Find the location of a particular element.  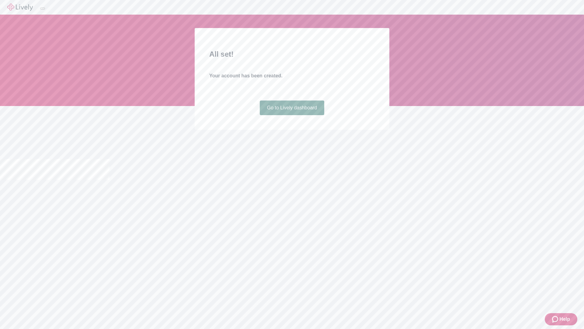

a: Go to Lively dashboard is located at coordinates (292, 108).